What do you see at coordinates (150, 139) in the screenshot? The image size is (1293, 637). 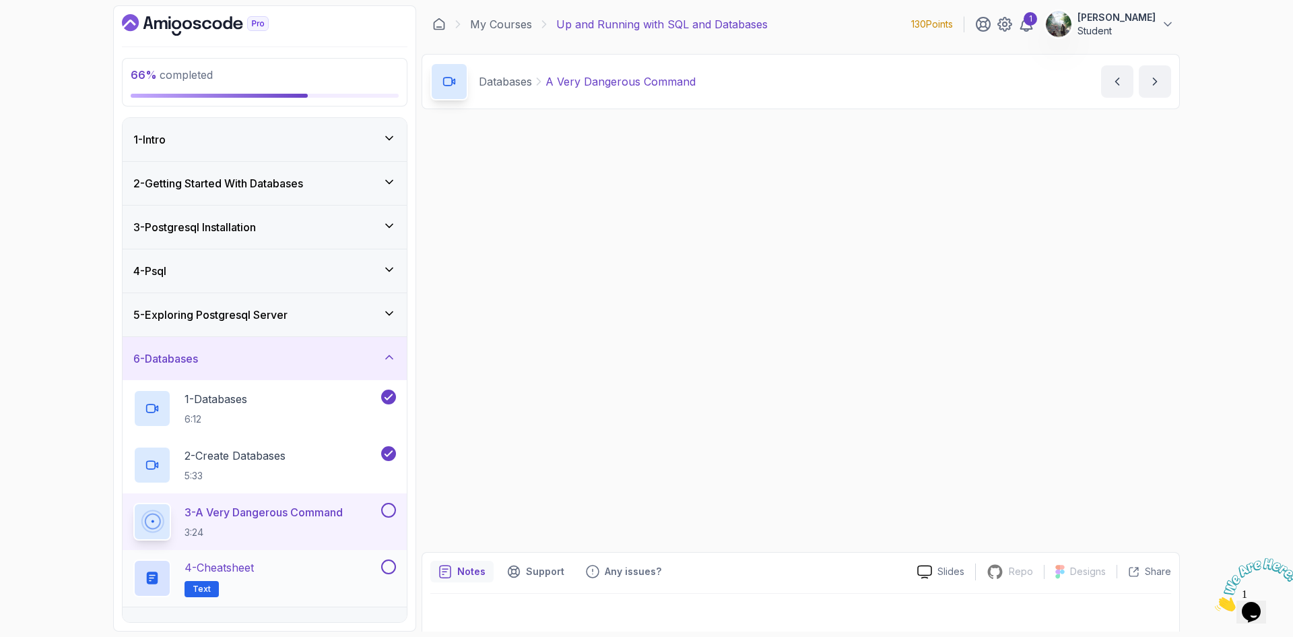 I see `h3: 1 - Intro` at bounding box center [150, 139].